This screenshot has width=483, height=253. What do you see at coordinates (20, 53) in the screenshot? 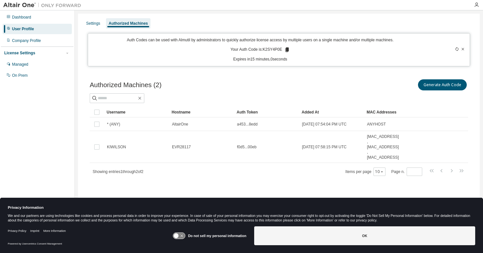
I see `div: License Settings` at bounding box center [20, 53].